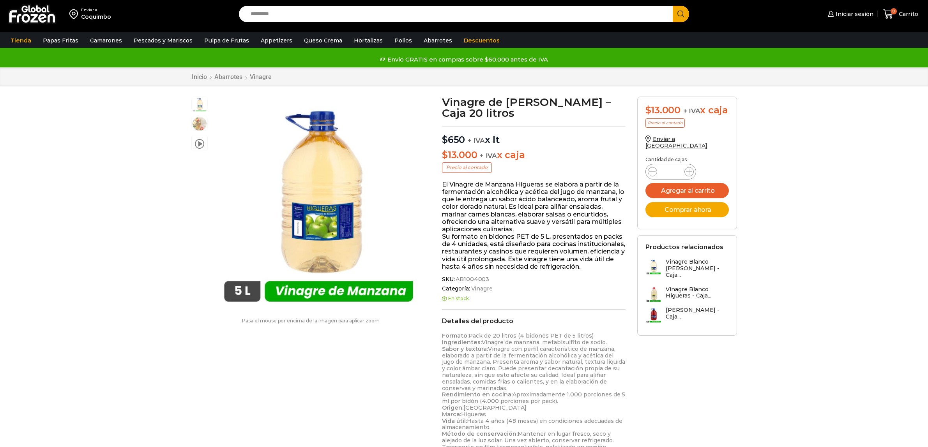 The width and height of the screenshot is (928, 447). What do you see at coordinates (687, 110) in the screenshot?
I see `div: x caja` at bounding box center [687, 110].